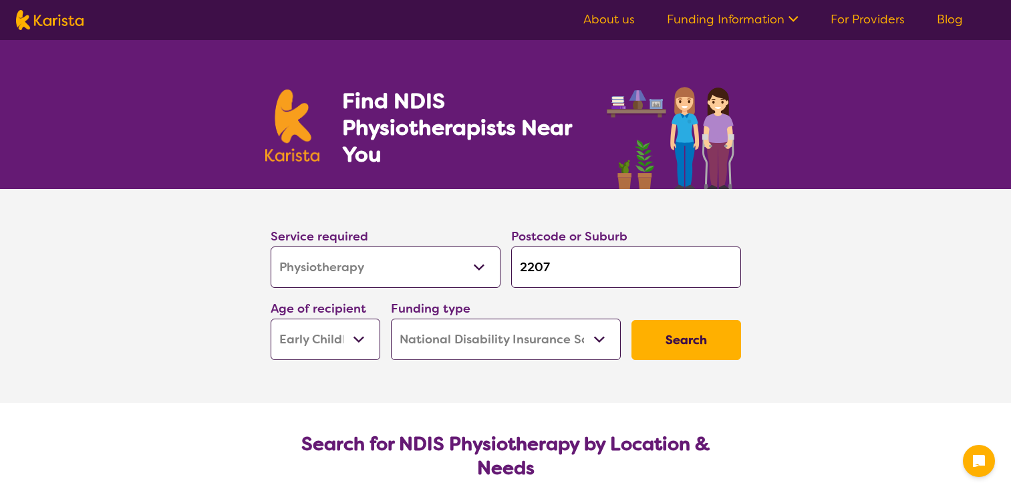 This screenshot has width=1011, height=493. Describe the element at coordinates (318, 309) in the screenshot. I see `label: Age of recipient` at that location.